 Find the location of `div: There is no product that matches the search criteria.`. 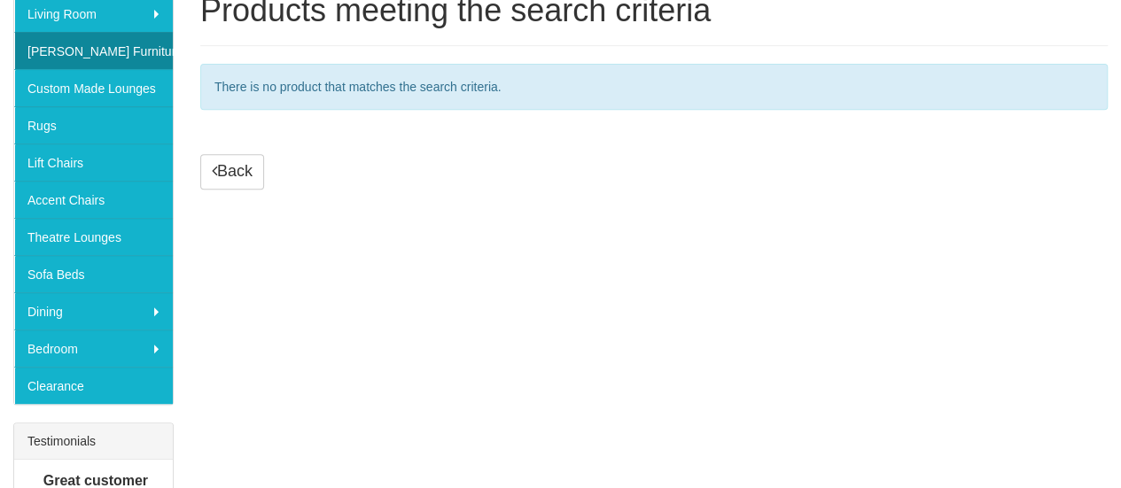

div: There is no product that matches the search criteria. is located at coordinates (654, 87).